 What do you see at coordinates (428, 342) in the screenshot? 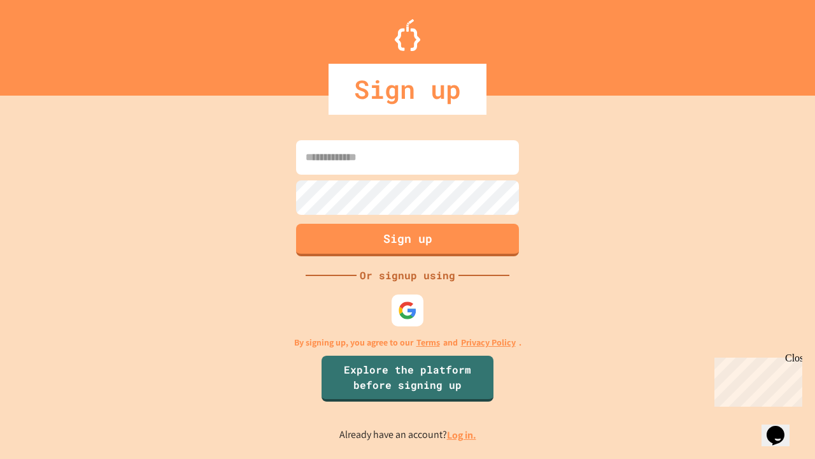
I see `a: Terms` at bounding box center [428, 342].